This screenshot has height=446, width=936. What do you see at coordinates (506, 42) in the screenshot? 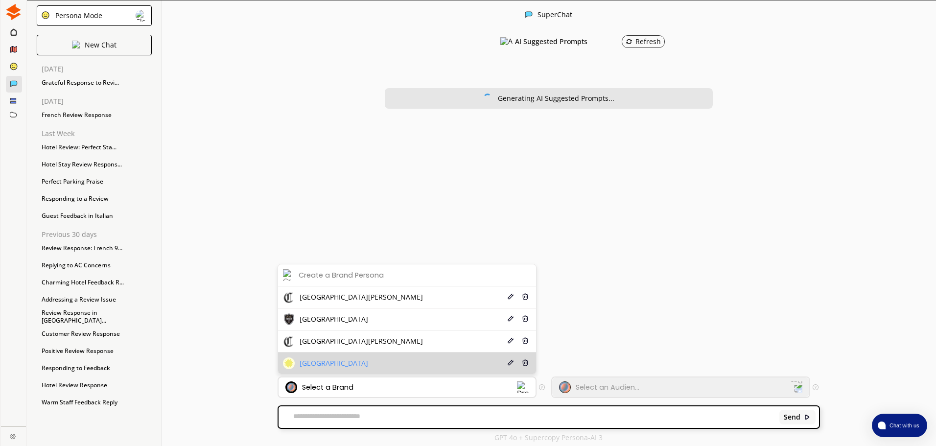
I see `img: AI Suggested Prompts` at bounding box center [506, 42].